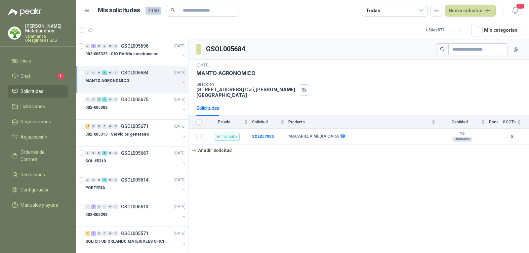  What do you see at coordinates (15, 33) in the screenshot?
I see `img: Company Logo` at bounding box center [15, 33].